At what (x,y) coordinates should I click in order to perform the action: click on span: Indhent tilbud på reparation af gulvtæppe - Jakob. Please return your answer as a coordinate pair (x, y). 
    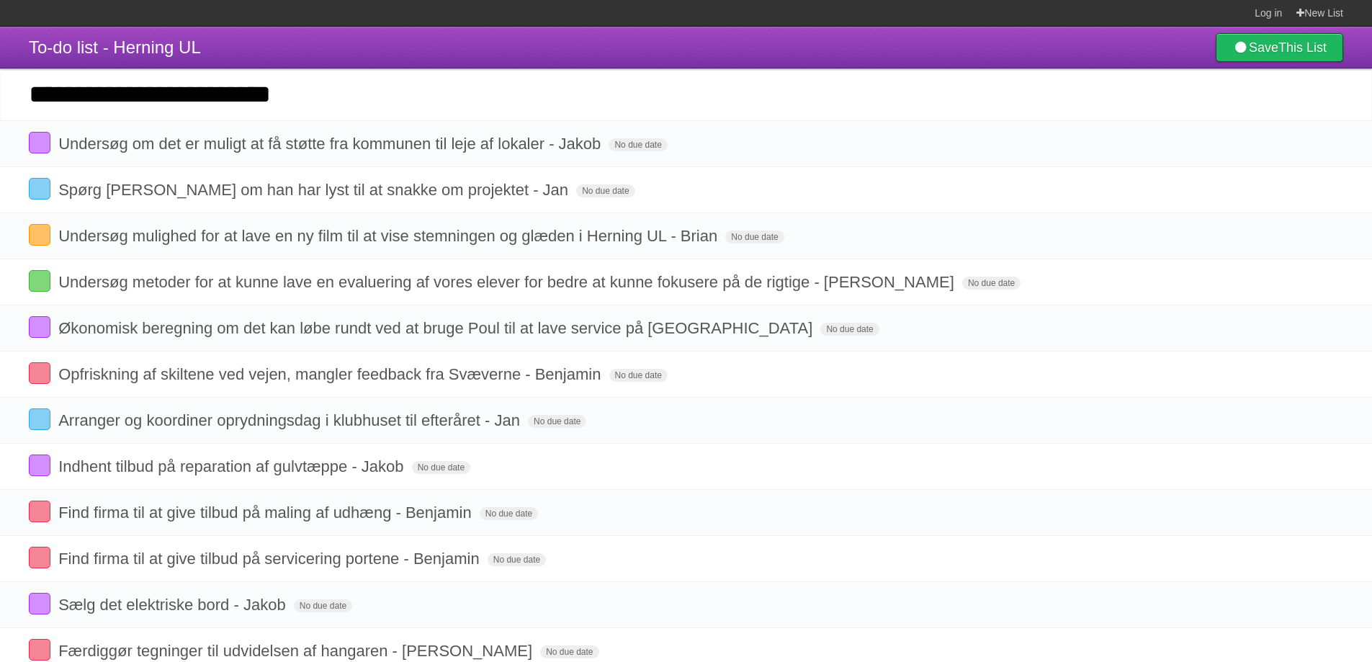
    Looking at the image, I should click on (233, 466).